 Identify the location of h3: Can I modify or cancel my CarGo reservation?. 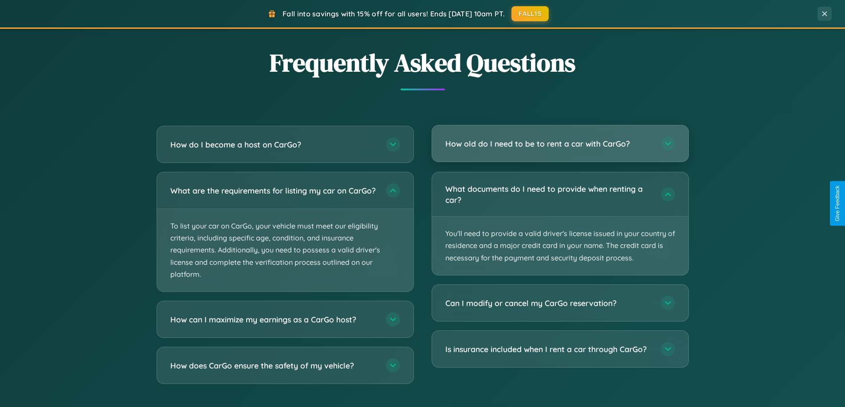
(548, 303).